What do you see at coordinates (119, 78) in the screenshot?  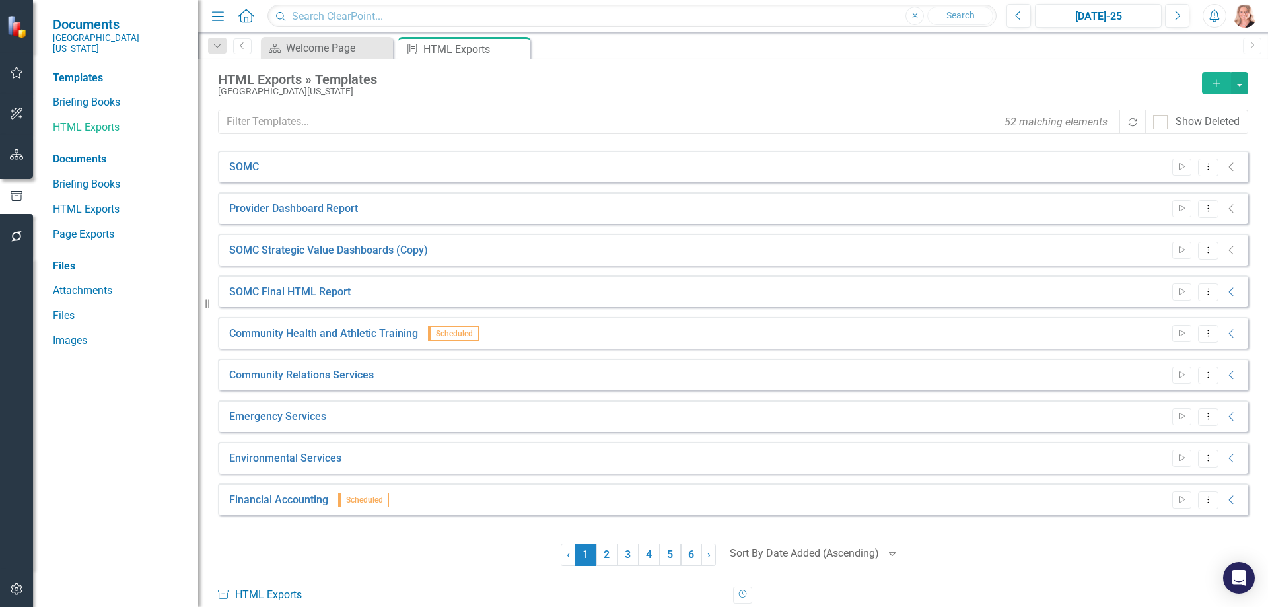 I see `div: Templates` at bounding box center [119, 78].